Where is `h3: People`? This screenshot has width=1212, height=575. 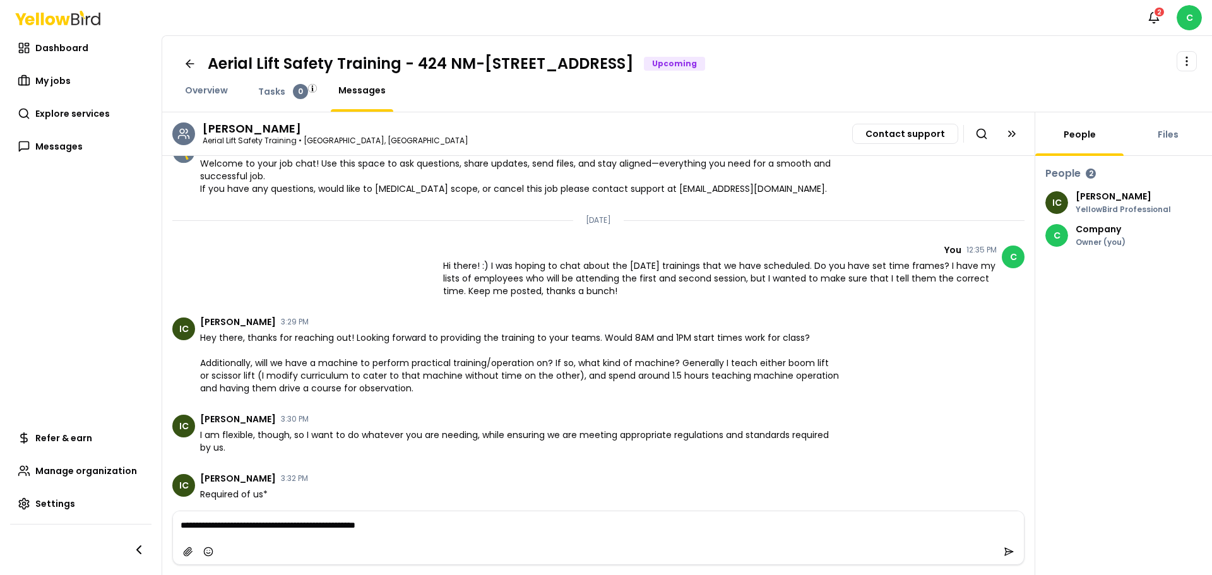
h3: People is located at coordinates (1063, 174).